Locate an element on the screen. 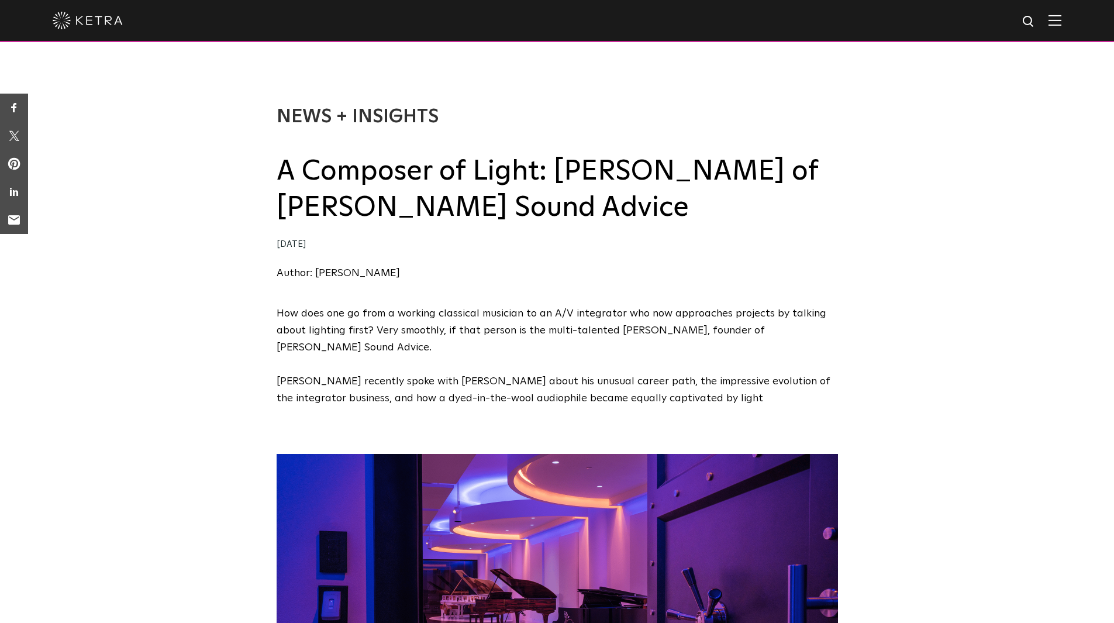 This screenshot has width=1114, height=623. a: News + Insights is located at coordinates (357, 117).